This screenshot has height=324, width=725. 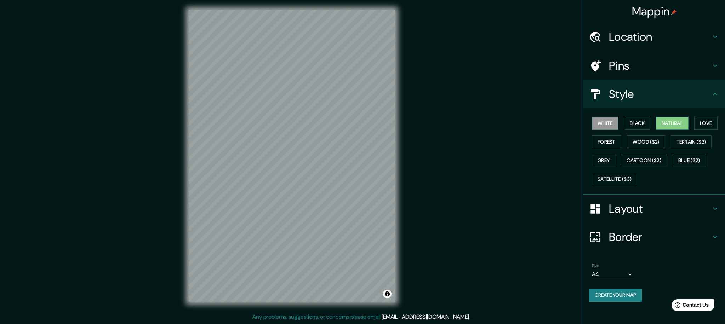 What do you see at coordinates (654, 209) in the screenshot?
I see `div: Layout` at bounding box center [654, 209].